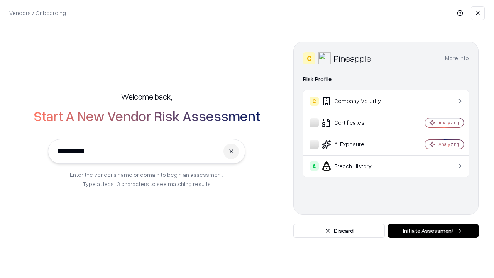 The width and height of the screenshot is (494, 278). I want to click on h2: Start A New Vendor Risk Assessment, so click(147, 116).